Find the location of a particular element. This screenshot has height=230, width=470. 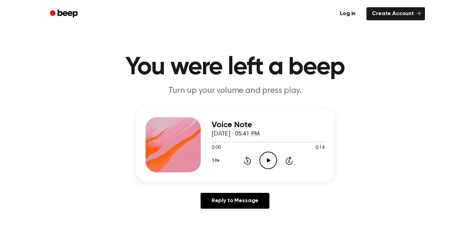

p: Turn up your volume and press play. is located at coordinates (235, 91).